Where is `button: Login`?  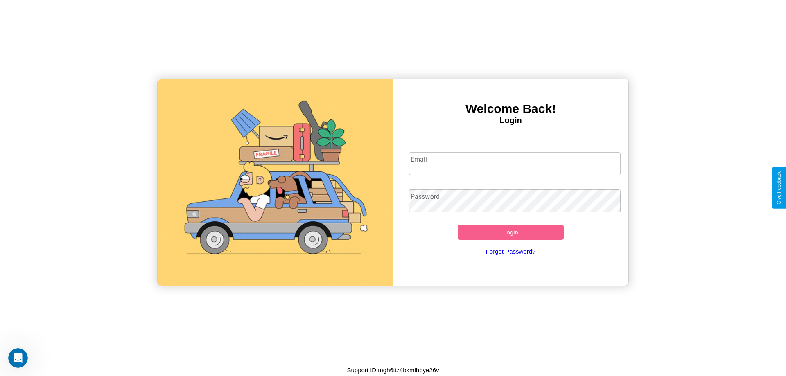
button: Login is located at coordinates (511, 232).